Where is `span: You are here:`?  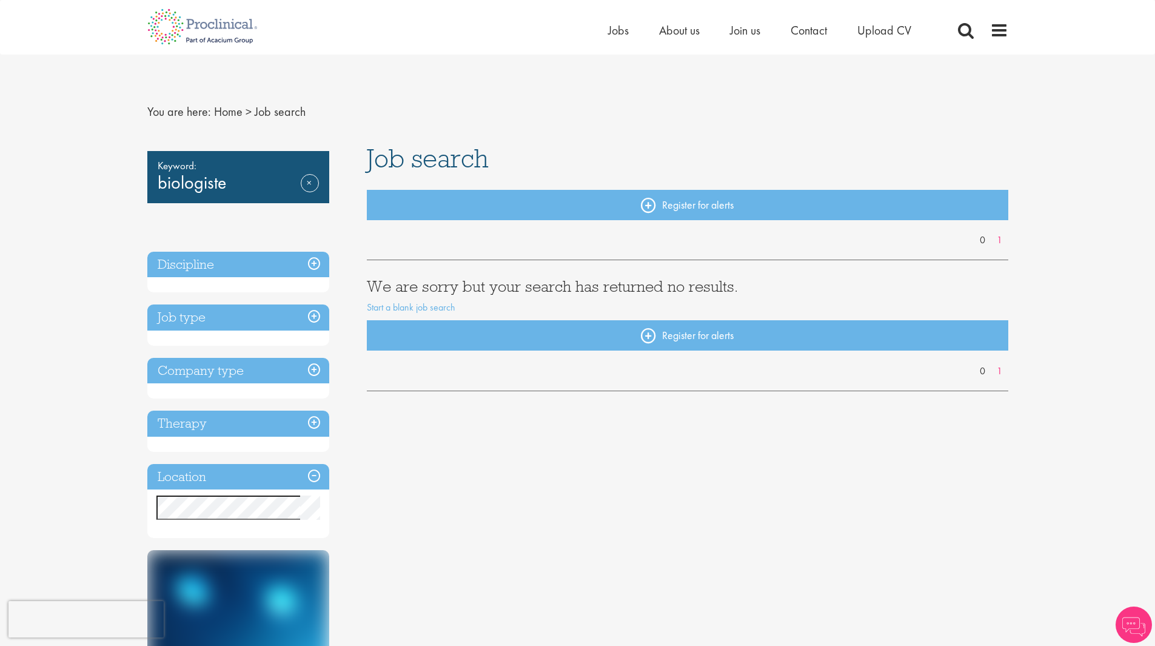 span: You are here: is located at coordinates (179, 112).